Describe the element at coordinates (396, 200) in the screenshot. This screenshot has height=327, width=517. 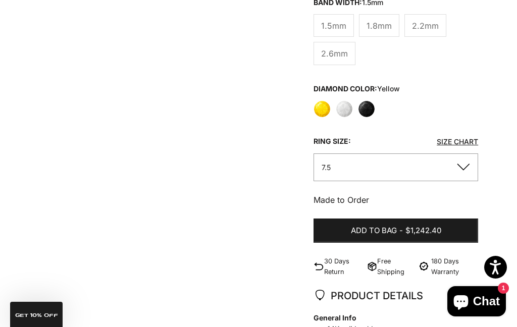
I see `p: Made to Order` at that location.